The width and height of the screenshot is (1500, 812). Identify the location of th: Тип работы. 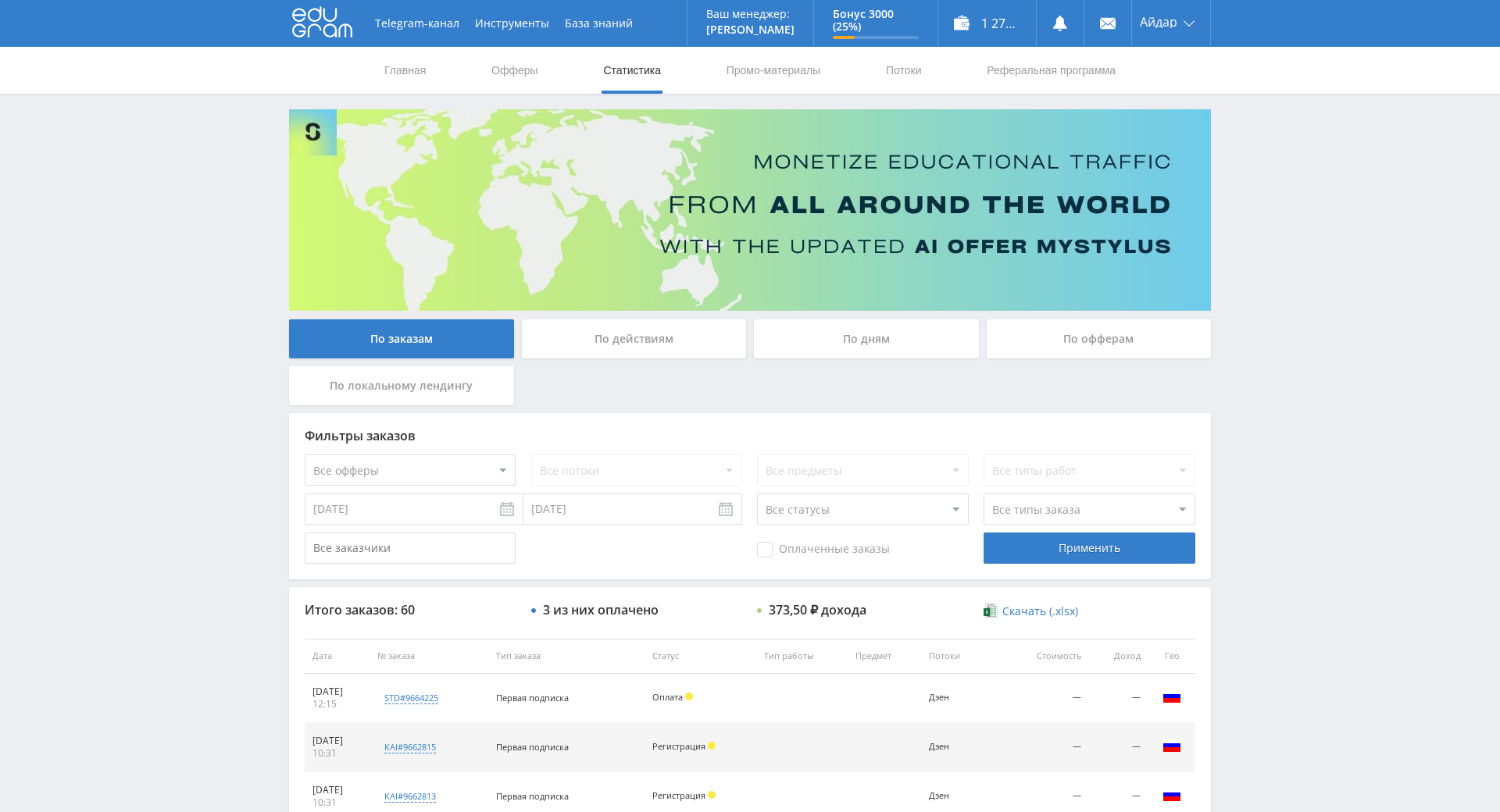
(802, 657).